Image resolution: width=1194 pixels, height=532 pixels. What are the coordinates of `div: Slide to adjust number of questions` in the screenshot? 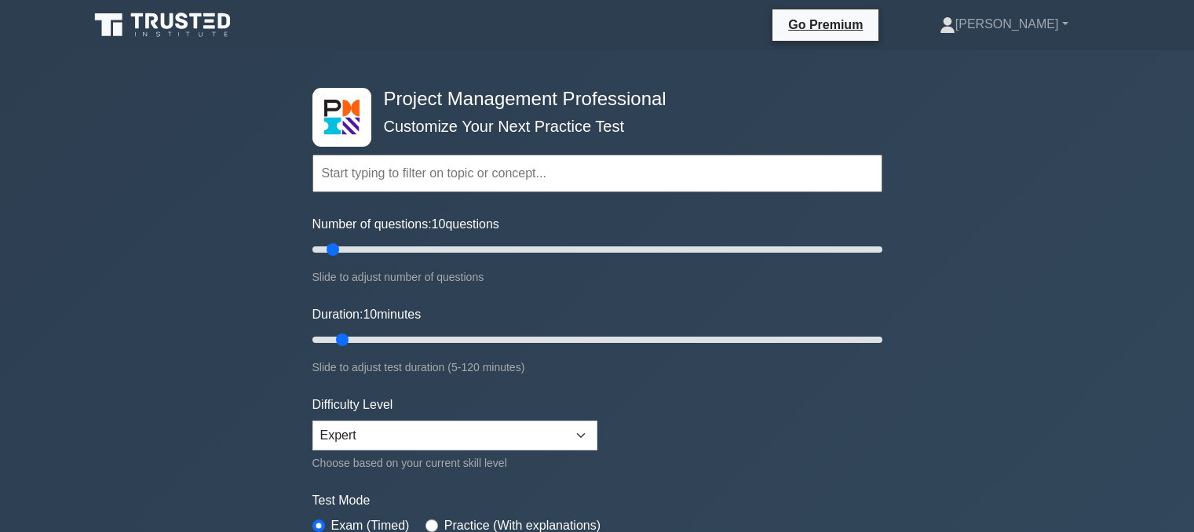 It's located at (597, 277).